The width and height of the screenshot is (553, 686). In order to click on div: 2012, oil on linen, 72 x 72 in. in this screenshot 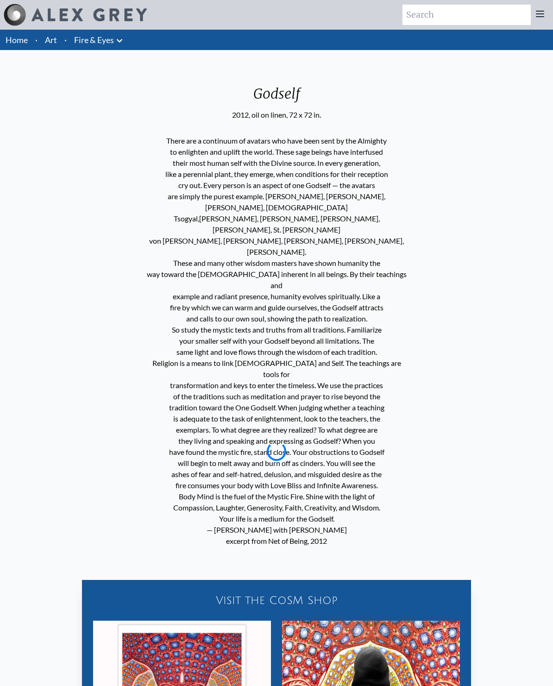, I will do `click(276, 115)`.